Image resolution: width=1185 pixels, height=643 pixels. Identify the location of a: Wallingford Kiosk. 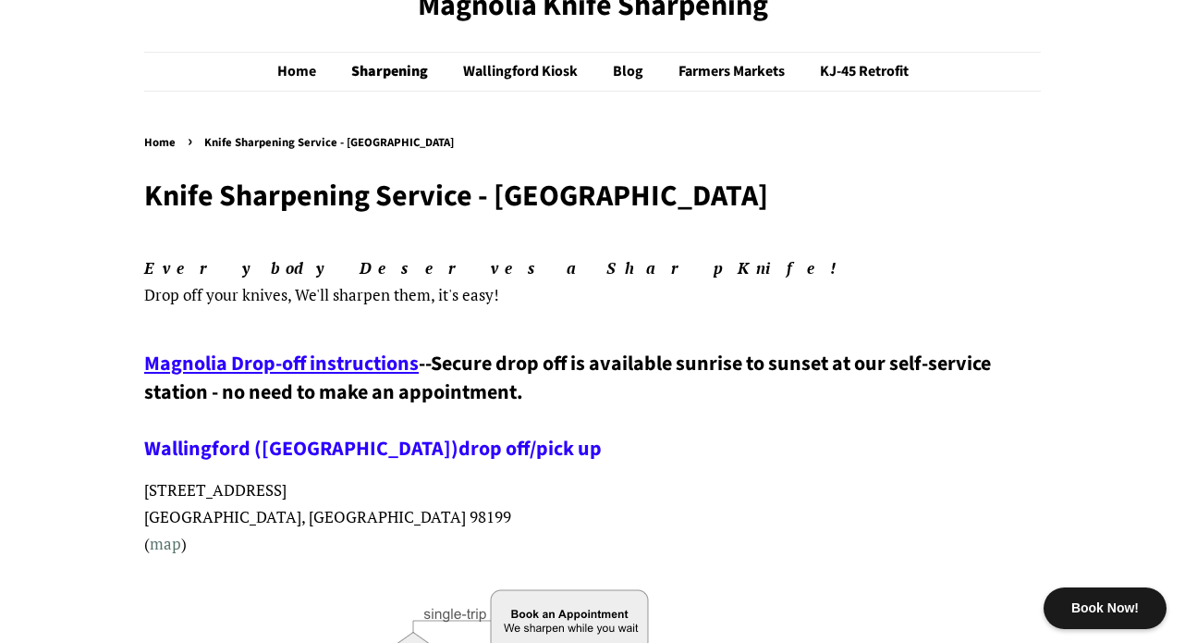
(522, 71).